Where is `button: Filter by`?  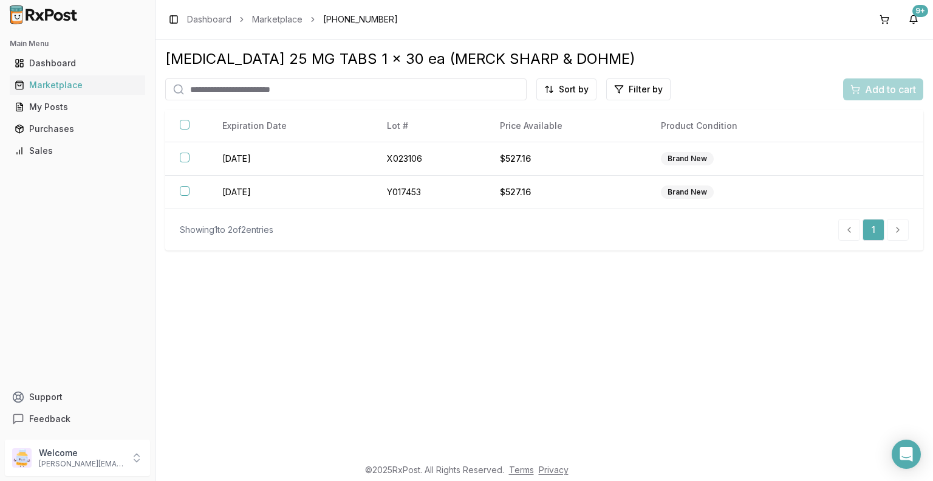
button: Filter by is located at coordinates (639, 89).